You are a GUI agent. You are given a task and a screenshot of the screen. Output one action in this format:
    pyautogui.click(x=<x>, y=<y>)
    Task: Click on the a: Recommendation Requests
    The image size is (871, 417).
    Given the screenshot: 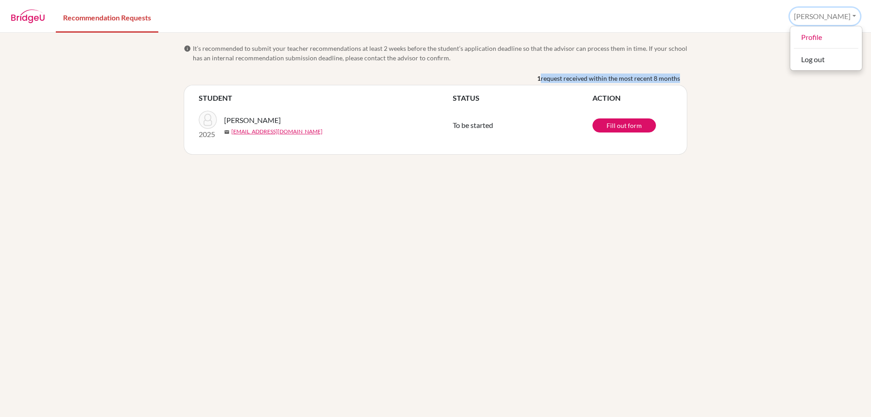 What is the action you would take?
    pyautogui.click(x=107, y=17)
    